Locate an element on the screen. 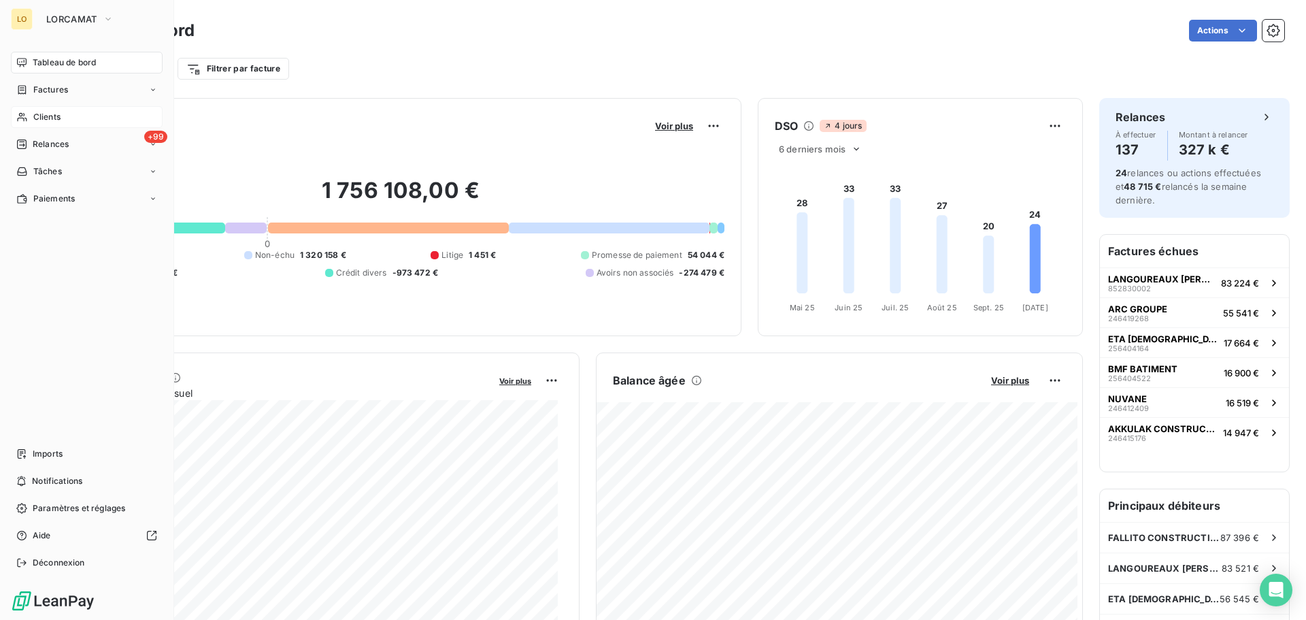 The image size is (1306, 620). span: Crédit divers is located at coordinates (361, 273).